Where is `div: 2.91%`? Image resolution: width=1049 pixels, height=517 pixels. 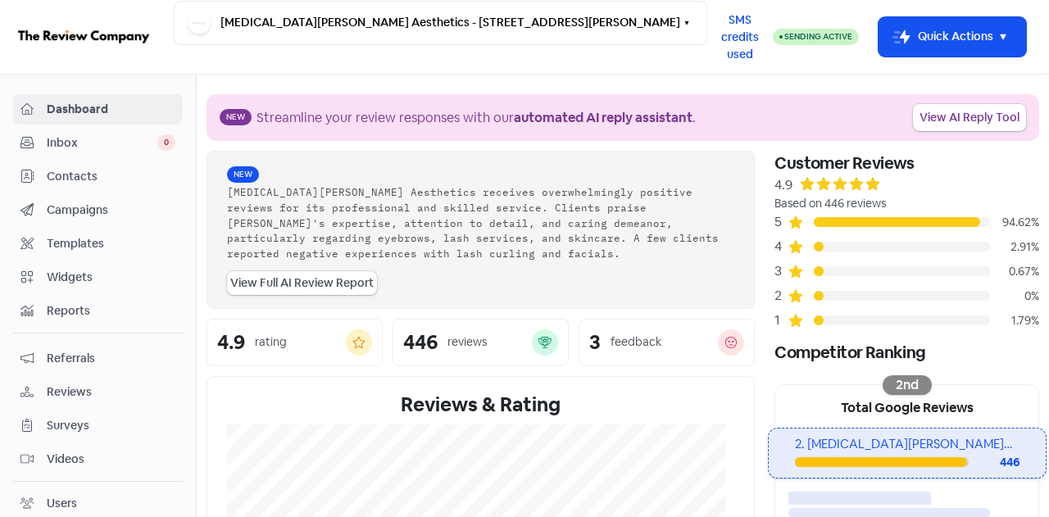 div: 2.91% is located at coordinates (1015, 247).